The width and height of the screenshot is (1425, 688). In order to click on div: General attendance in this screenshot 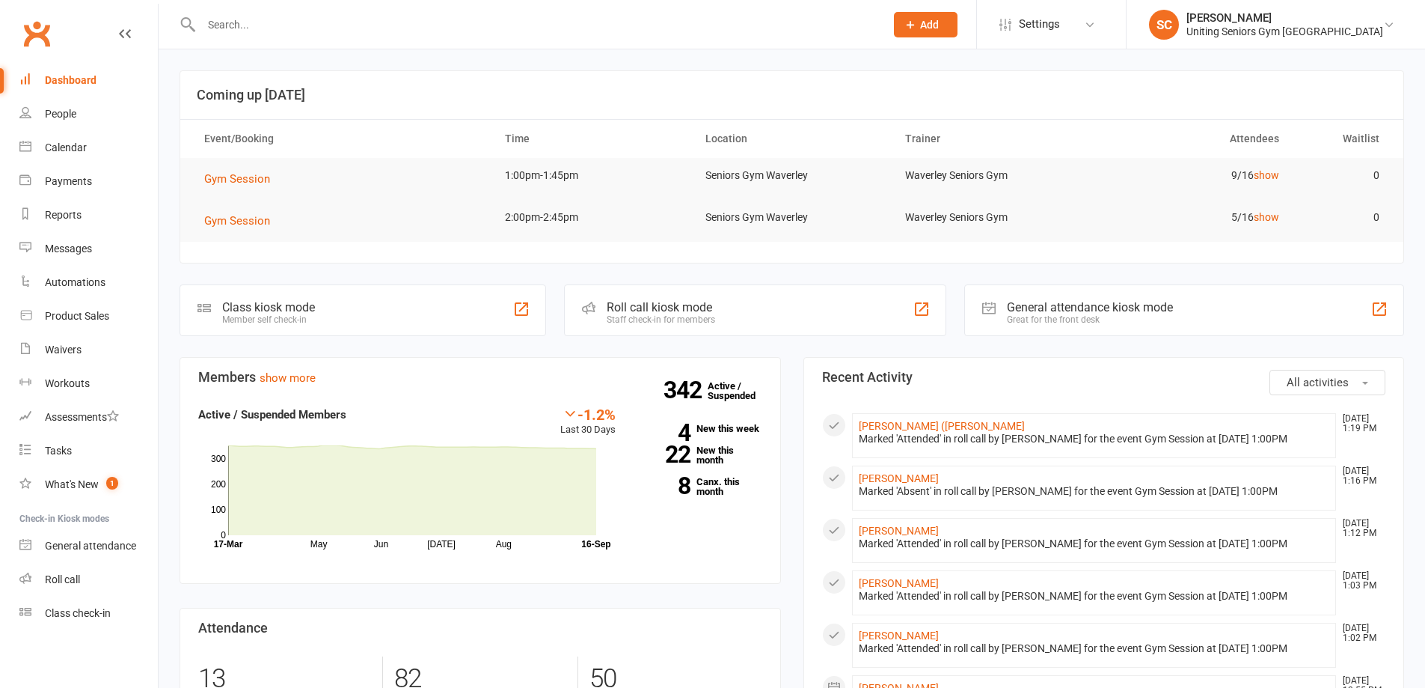, I will do `click(91, 545)`.